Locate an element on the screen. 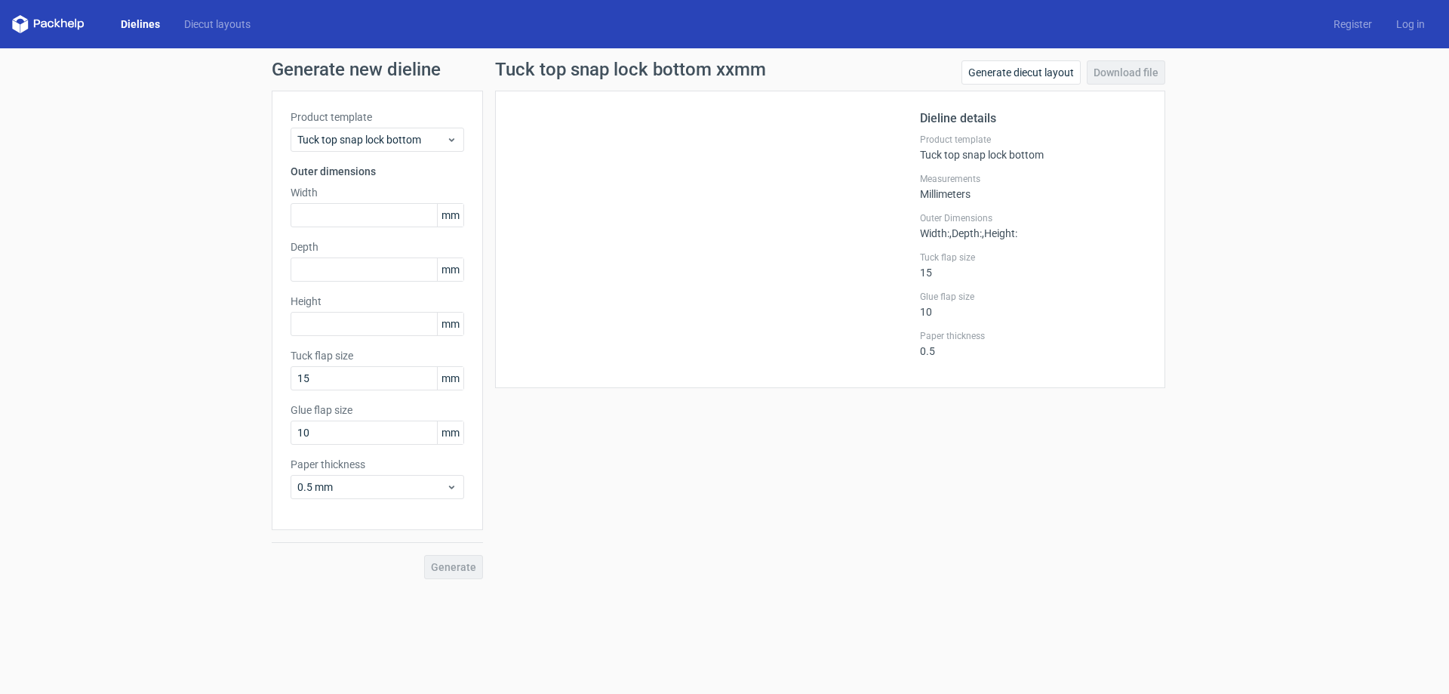 Image resolution: width=1449 pixels, height=694 pixels. label: Width is located at coordinates (377, 193).